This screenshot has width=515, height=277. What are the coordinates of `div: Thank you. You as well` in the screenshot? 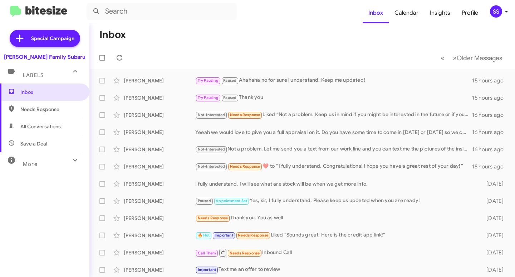 It's located at (337, 218).